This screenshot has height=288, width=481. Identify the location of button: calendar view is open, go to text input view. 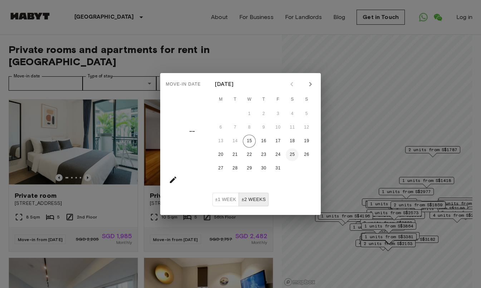
(173, 180).